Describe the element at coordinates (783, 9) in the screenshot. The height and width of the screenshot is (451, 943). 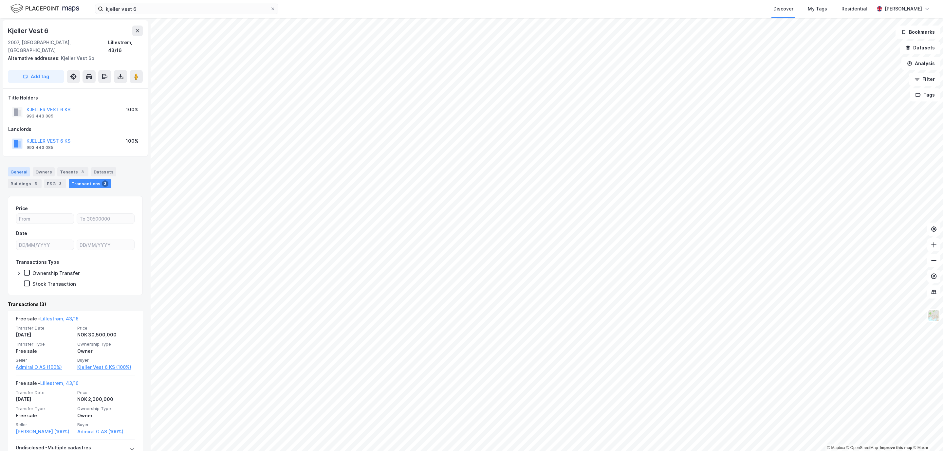
I see `div: Discover` at that location.